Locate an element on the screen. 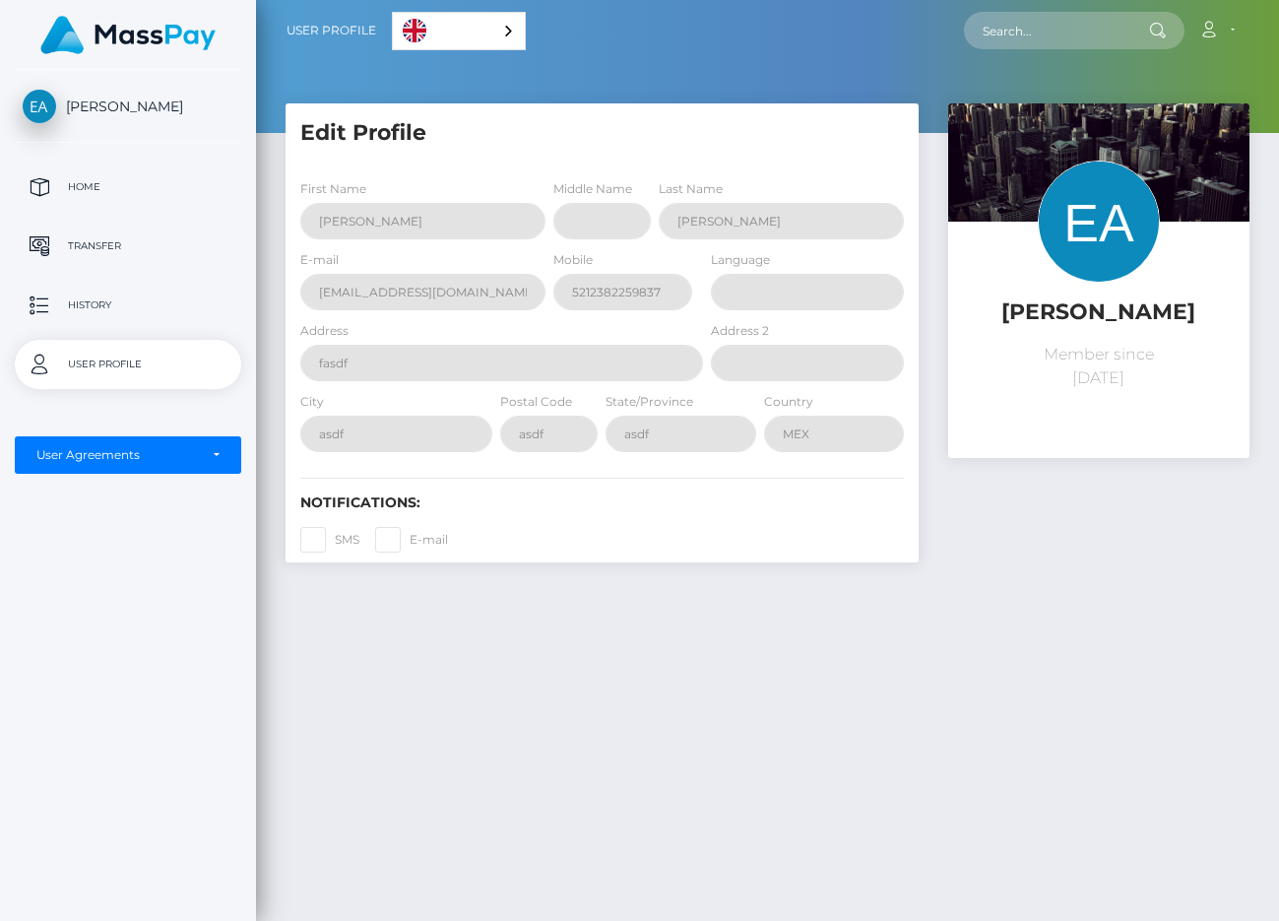  label: Middle Name is located at coordinates (593, 189).